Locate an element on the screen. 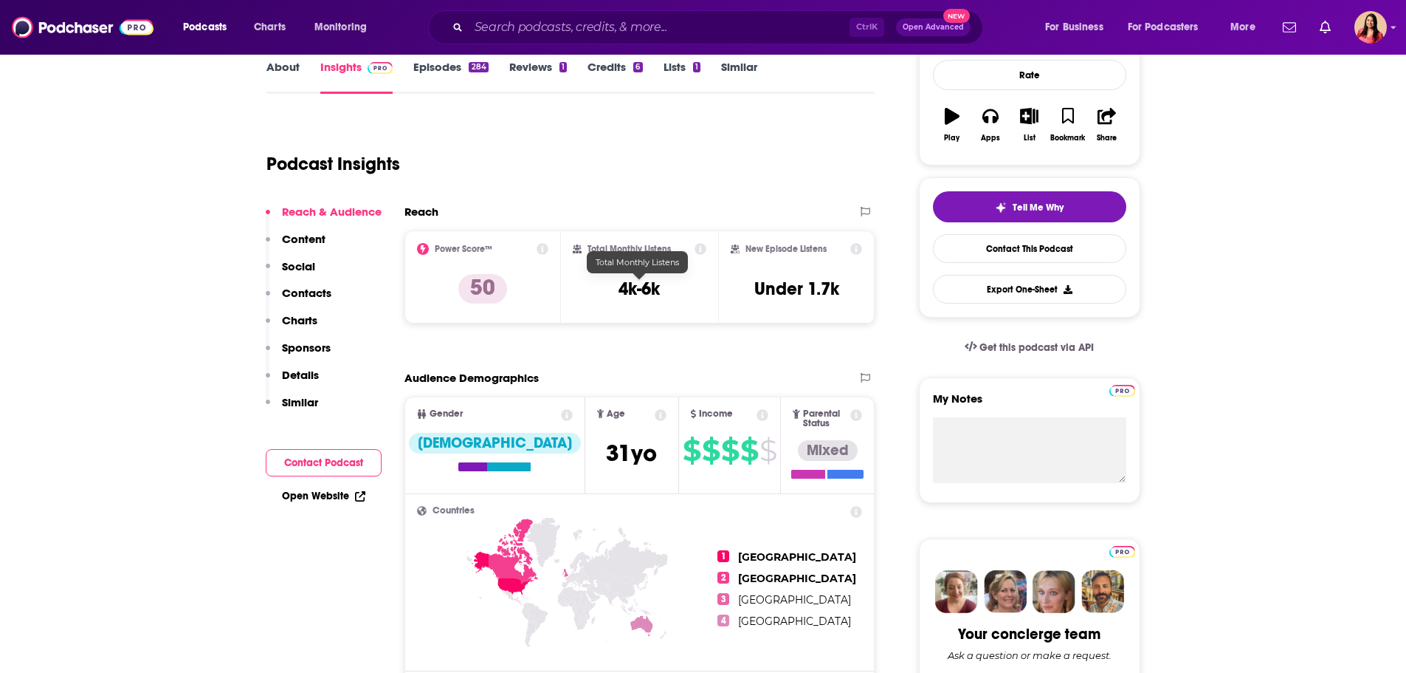  a: Episodes284 is located at coordinates (450, 77).